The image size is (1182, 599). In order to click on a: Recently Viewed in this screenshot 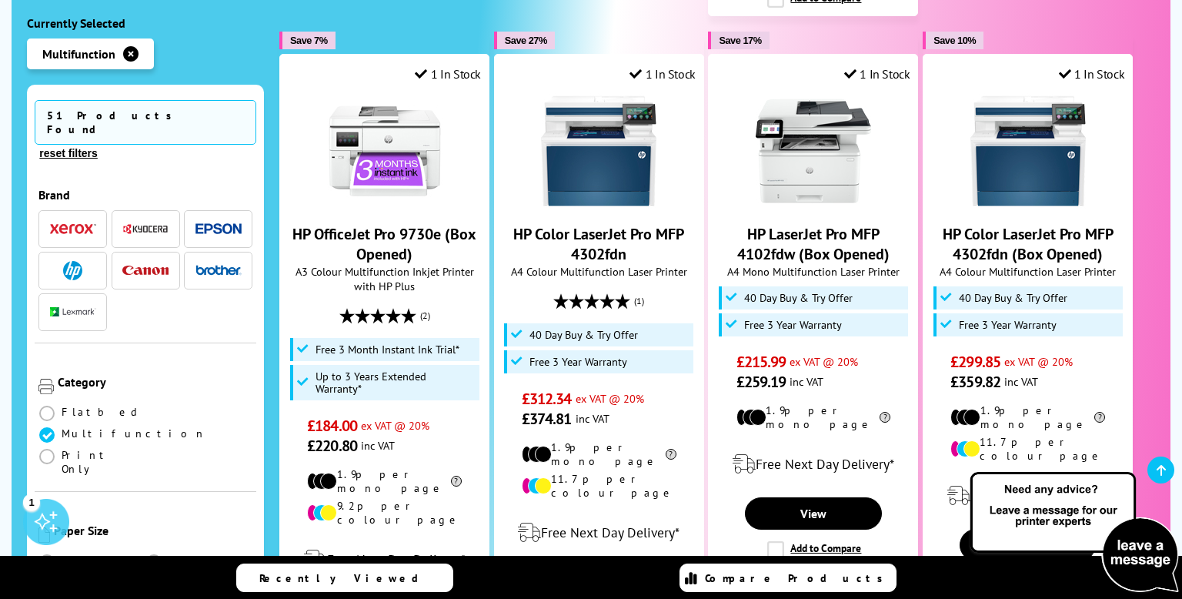, I will do `click(345, 577)`.